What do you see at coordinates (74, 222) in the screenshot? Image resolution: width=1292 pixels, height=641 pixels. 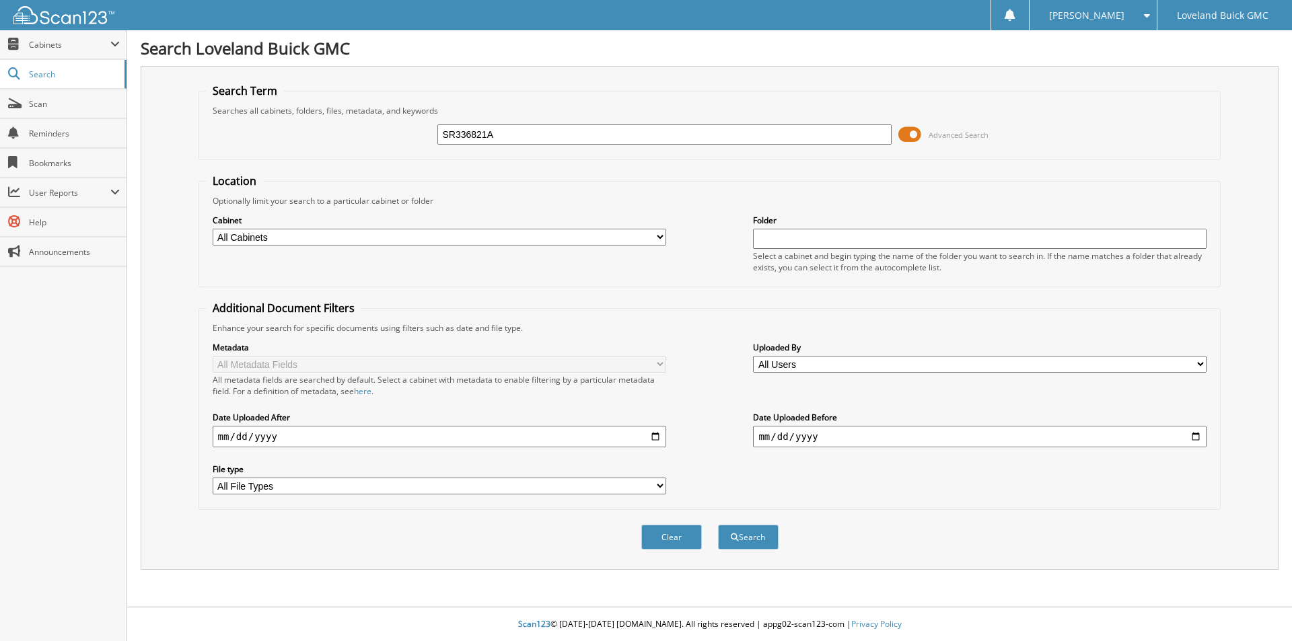 I see `span: Help` at bounding box center [74, 222].